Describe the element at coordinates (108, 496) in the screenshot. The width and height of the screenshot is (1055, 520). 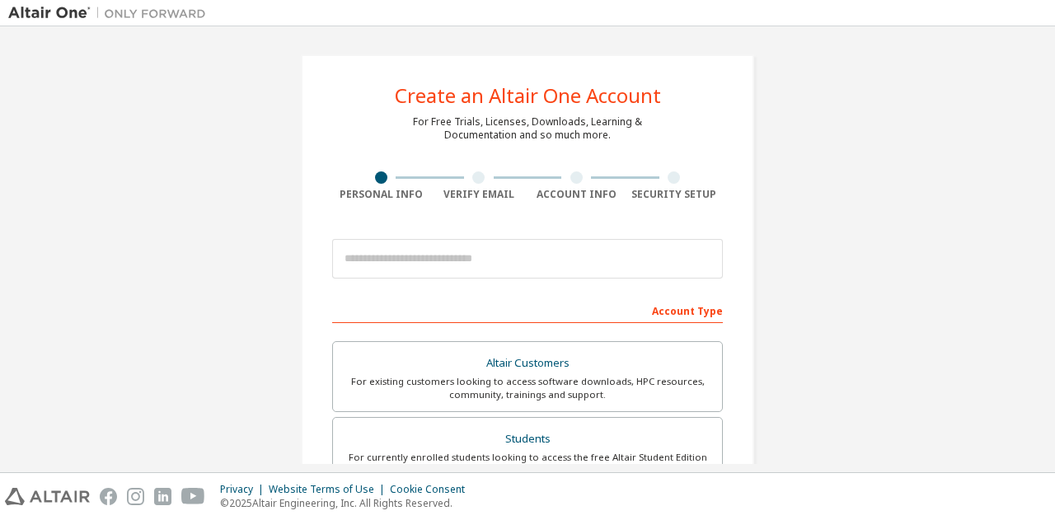
I see `img: facebook.svg` at that location.